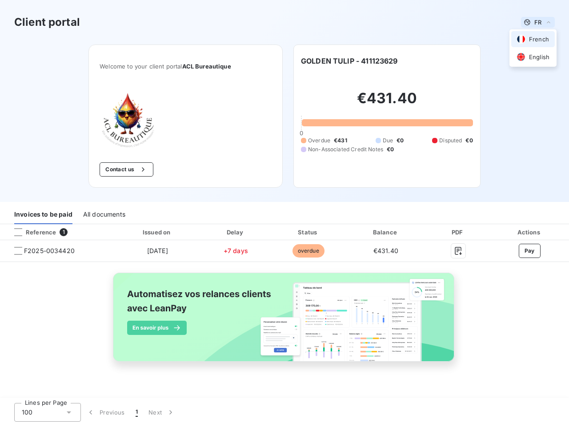 This screenshot has width=569, height=427. What do you see at coordinates (309, 251) in the screenshot?
I see `span: overdue` at bounding box center [309, 251].